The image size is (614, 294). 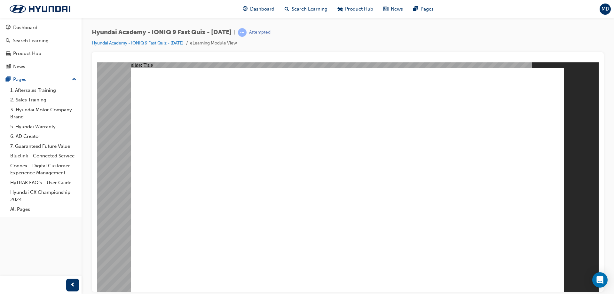 I want to click on span: Dashboard, so click(x=262, y=9).